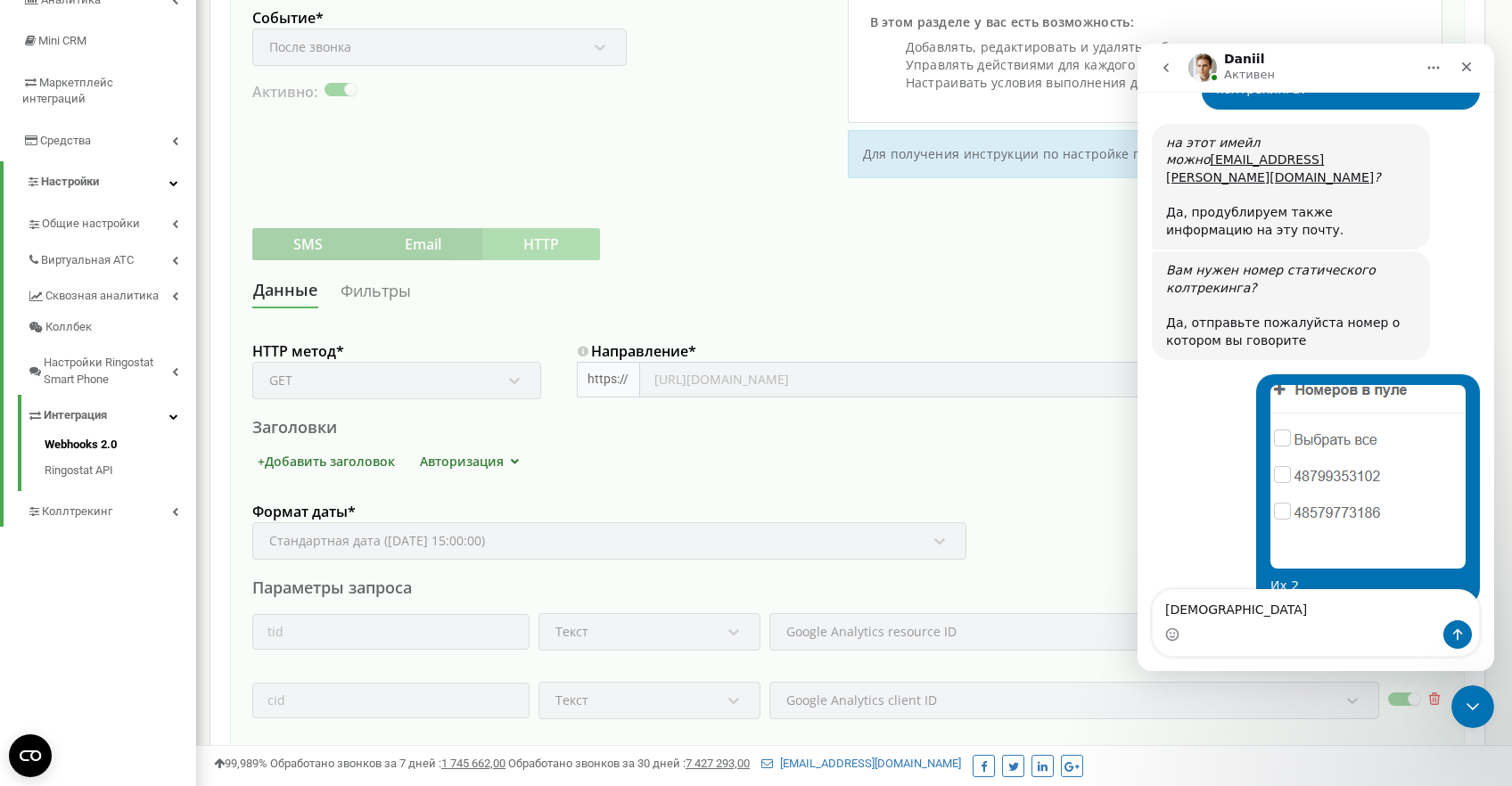 The height and width of the screenshot is (786, 1512). What do you see at coordinates (472, 460) in the screenshot?
I see `button: Авторизация` at bounding box center [472, 460].